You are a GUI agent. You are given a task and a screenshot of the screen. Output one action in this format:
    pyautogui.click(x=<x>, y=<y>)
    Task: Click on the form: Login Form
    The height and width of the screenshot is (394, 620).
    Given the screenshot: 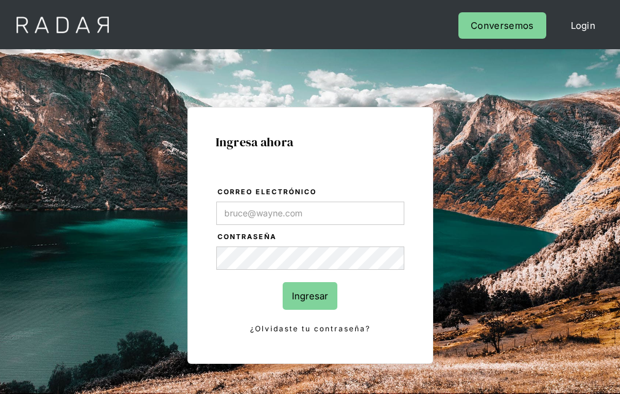 What is the action you would take?
    pyautogui.click(x=310, y=261)
    